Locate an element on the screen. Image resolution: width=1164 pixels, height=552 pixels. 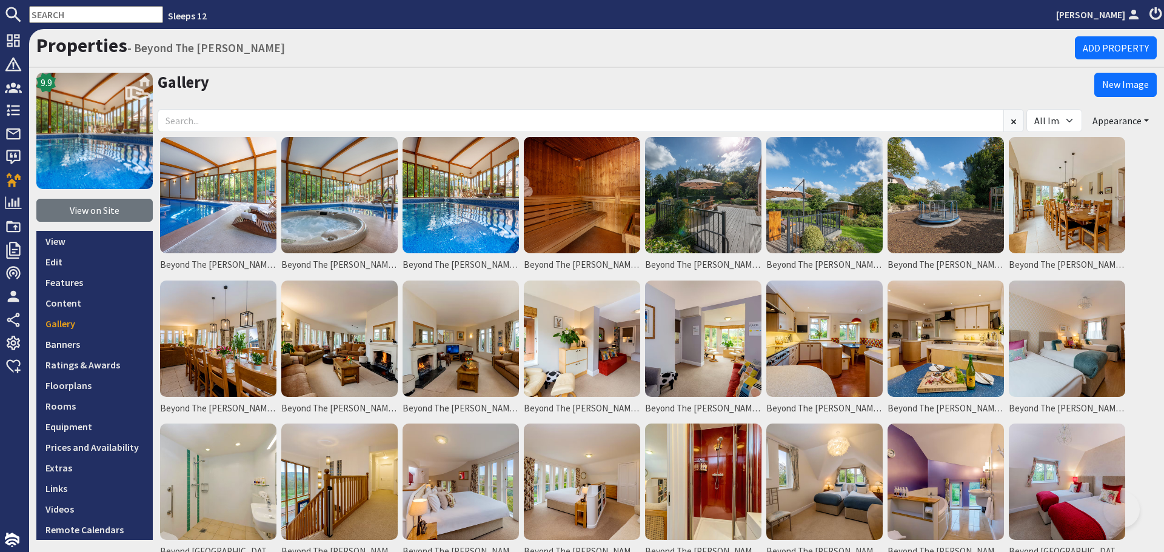
img: Beyond The Woods - For relaxing holidays and short breaks with friends, families or colleagues is located at coordinates (461, 195).